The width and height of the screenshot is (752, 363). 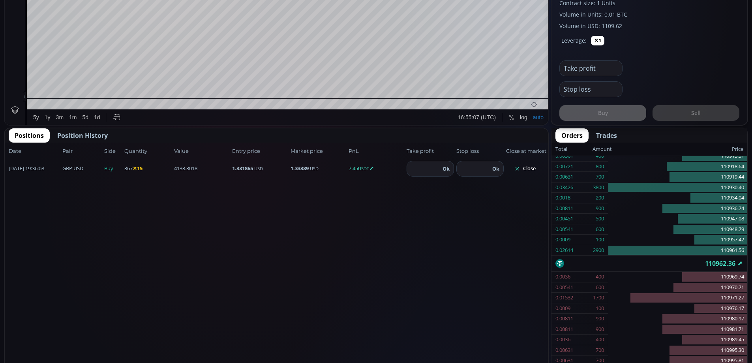 I want to click on div: 1y, so click(x=43, y=349).